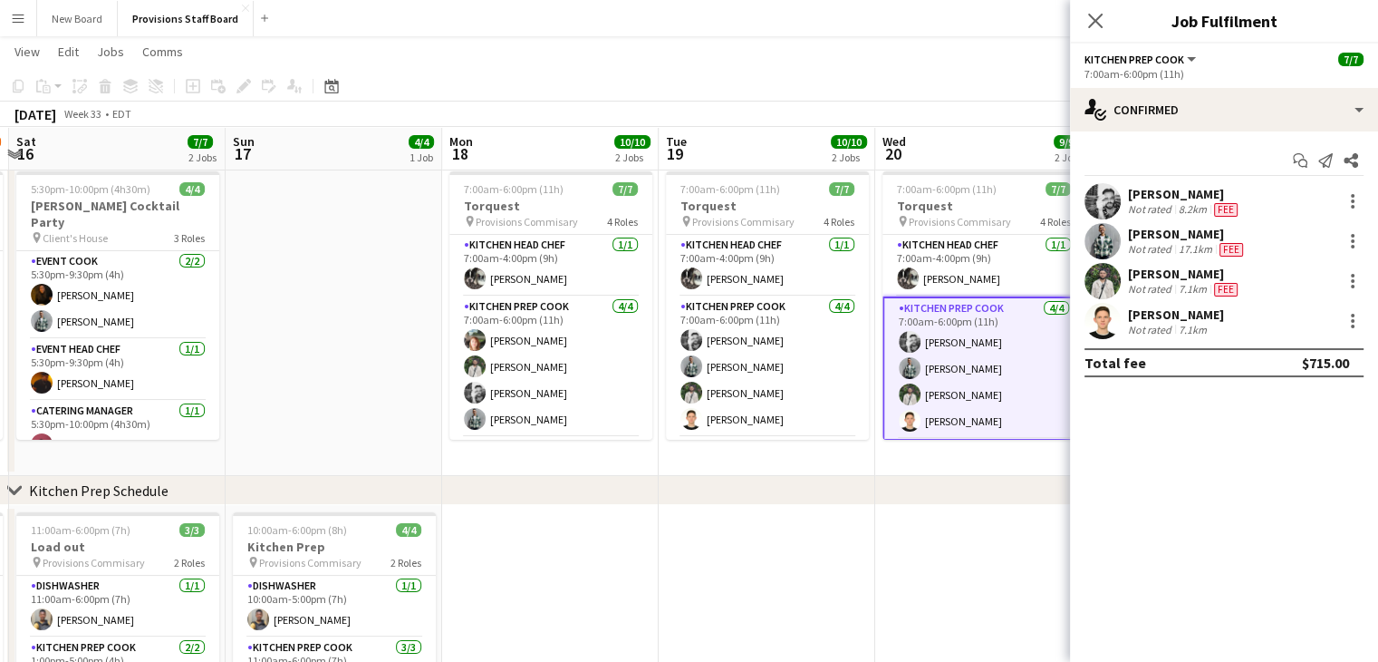  I want to click on div: $715.00, so click(1326, 362).